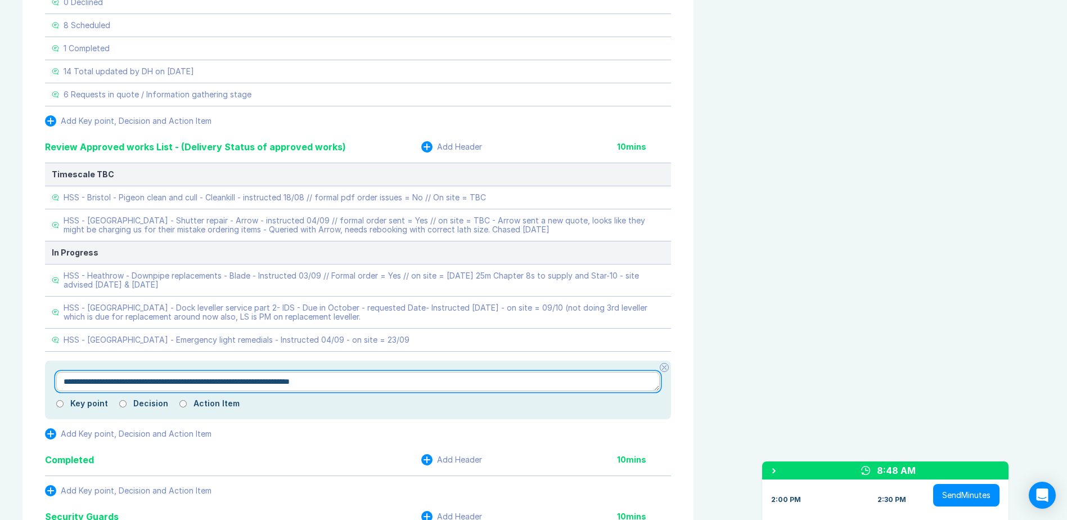  Describe the element at coordinates (217, 403) in the screenshot. I see `label: Action Item` at that location.